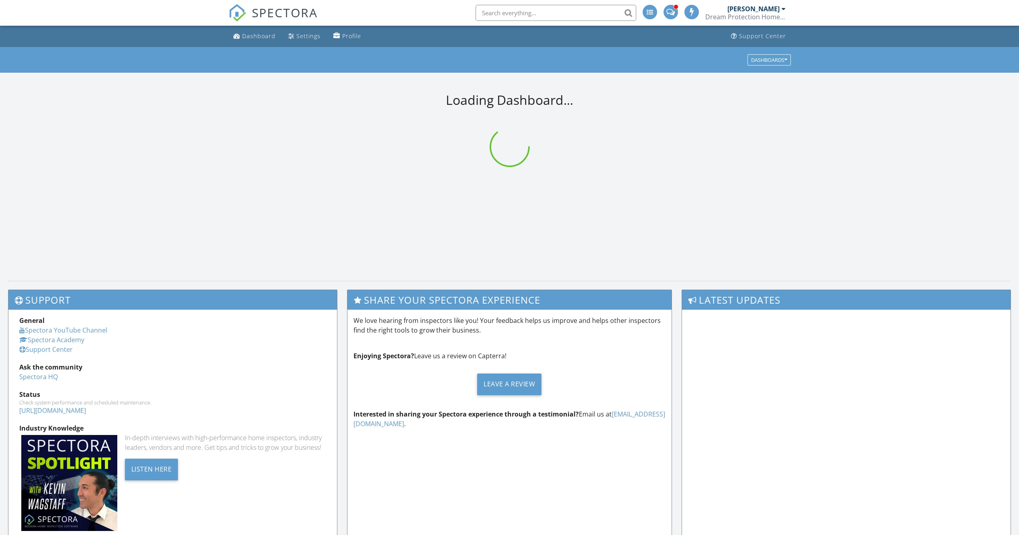  Describe the element at coordinates (52, 340) in the screenshot. I see `a: Spectora Academy` at that location.